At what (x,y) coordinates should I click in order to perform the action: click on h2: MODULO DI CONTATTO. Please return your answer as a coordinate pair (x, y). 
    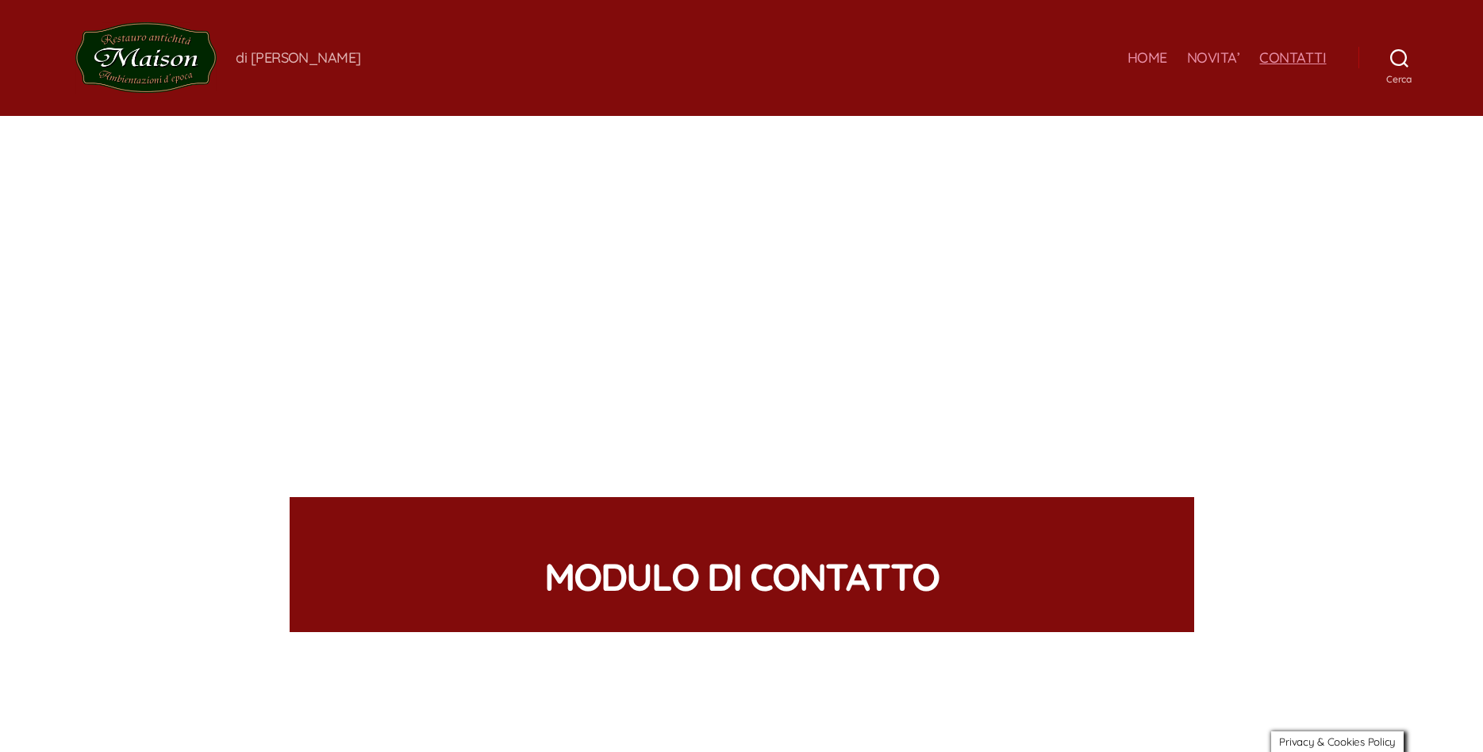
    Looking at the image, I should click on (742, 576).